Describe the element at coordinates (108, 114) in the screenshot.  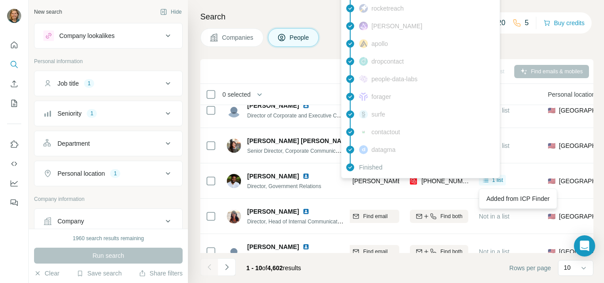
I see `button: Seniority1` at that location.